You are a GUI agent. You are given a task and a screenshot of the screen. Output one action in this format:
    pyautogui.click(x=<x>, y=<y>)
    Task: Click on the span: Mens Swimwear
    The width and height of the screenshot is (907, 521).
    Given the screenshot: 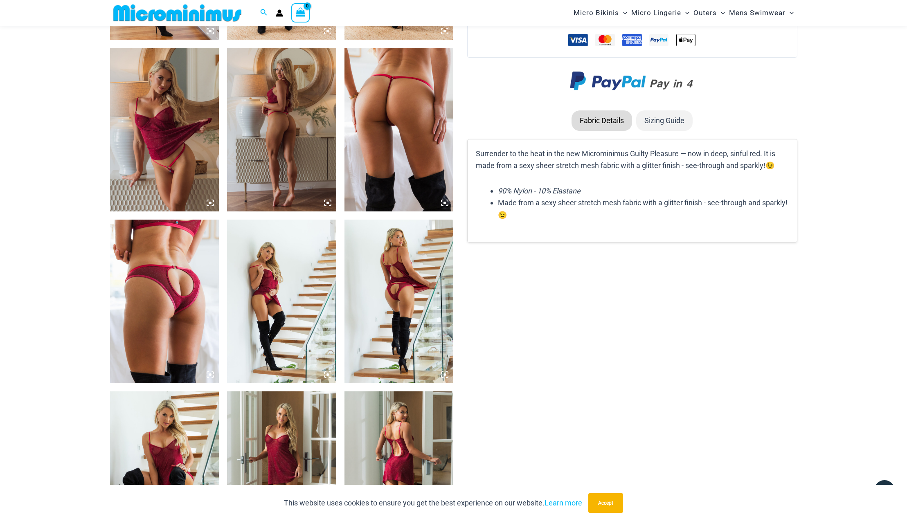 What is the action you would take?
    pyautogui.click(x=757, y=13)
    